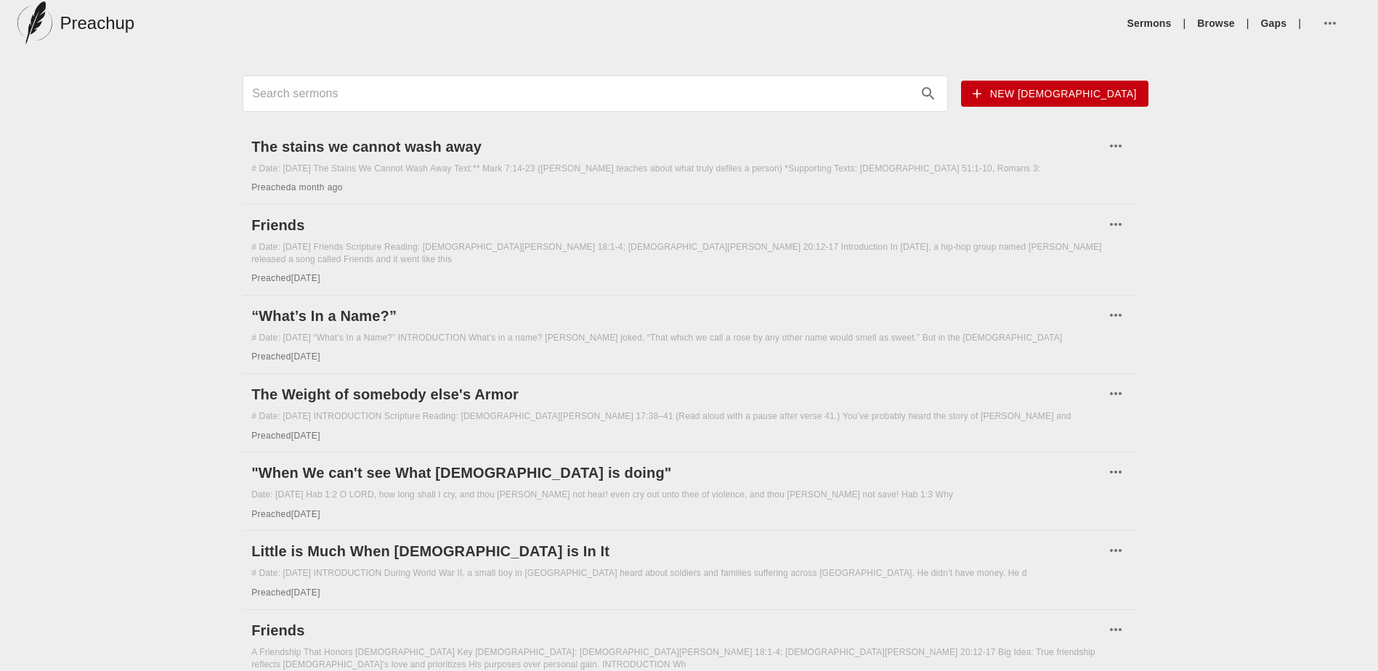 This screenshot has width=1378, height=671. What do you see at coordinates (678, 394) in the screenshot?
I see `h6: The Weight of somebody else's Armor` at bounding box center [678, 394].